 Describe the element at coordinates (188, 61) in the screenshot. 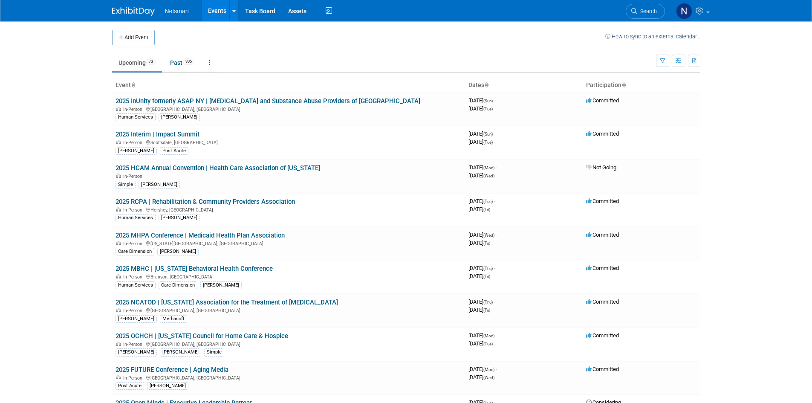

I see `span: 305` at that location.